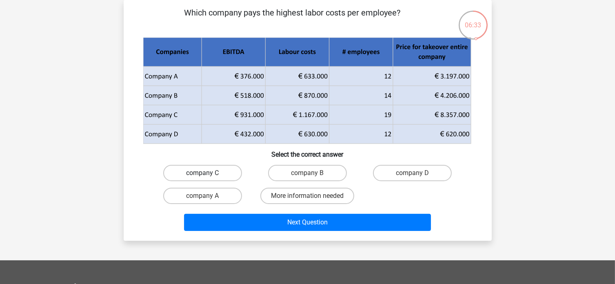  What do you see at coordinates (412, 173) in the screenshot?
I see `label: company D` at bounding box center [412, 173].